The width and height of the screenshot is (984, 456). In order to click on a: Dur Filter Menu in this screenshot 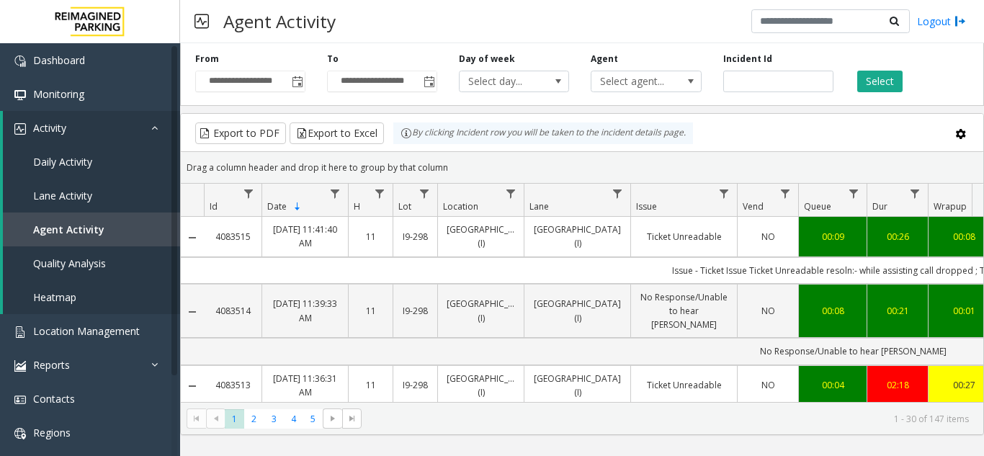, I will do `click(915, 193)`.